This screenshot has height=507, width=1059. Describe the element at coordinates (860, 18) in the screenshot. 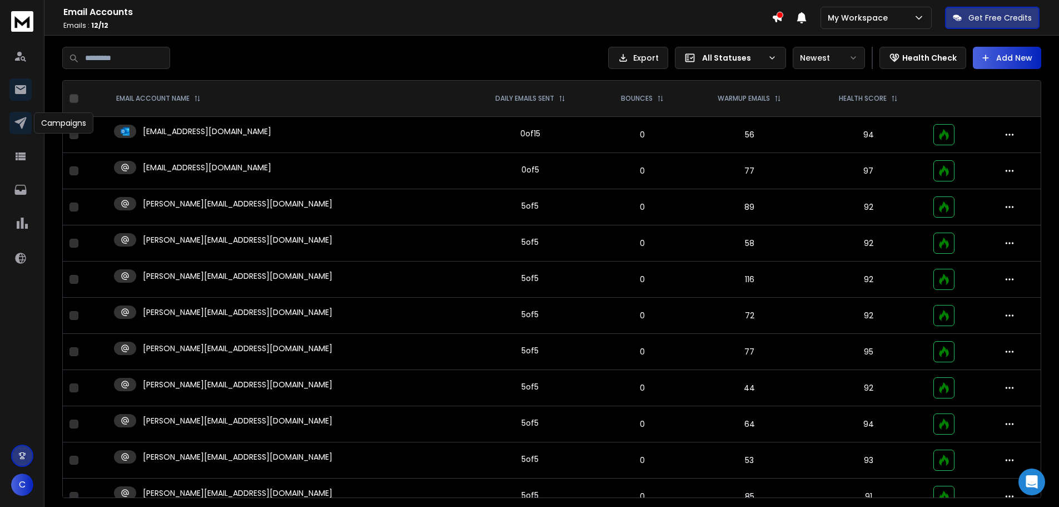

I see `p: My Workspace` at that location.